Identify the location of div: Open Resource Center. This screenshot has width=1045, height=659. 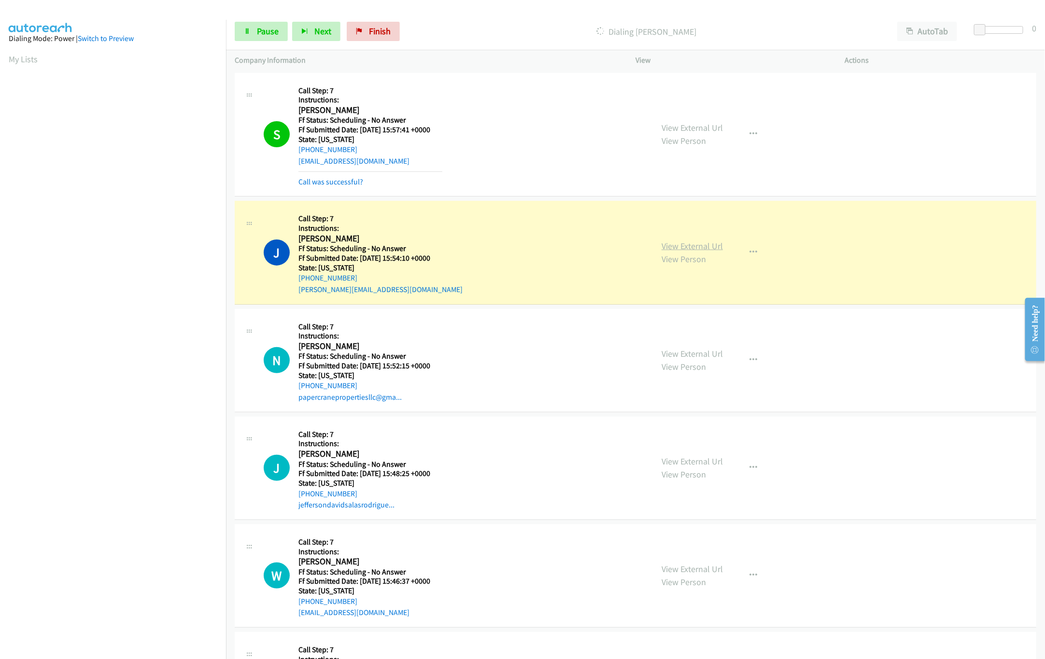
(17, 38).